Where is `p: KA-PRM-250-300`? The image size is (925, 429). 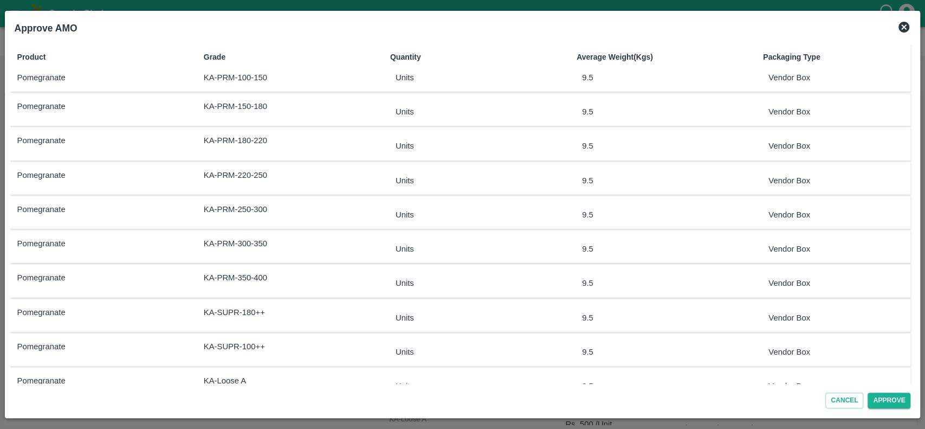
p: KA-PRM-250-300 is located at coordinates (276, 209).